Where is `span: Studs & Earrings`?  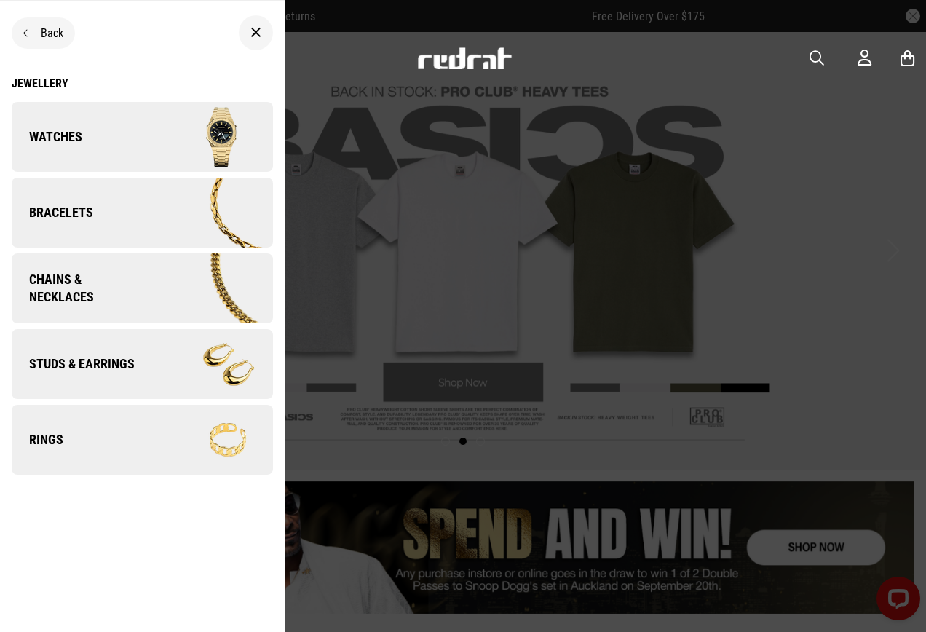 span: Studs & Earrings is located at coordinates (73, 364).